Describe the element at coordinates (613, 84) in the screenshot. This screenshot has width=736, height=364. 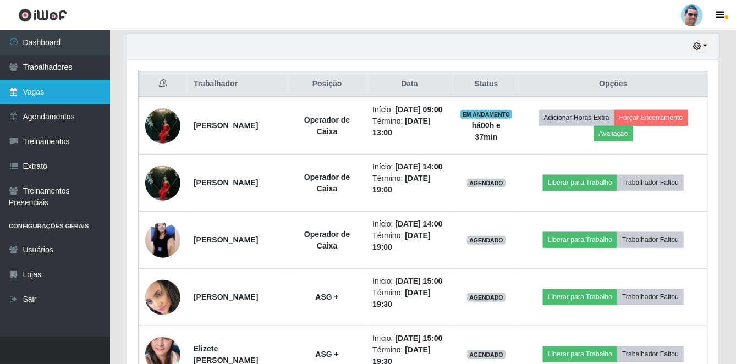
I see `th: Opções` at that location.